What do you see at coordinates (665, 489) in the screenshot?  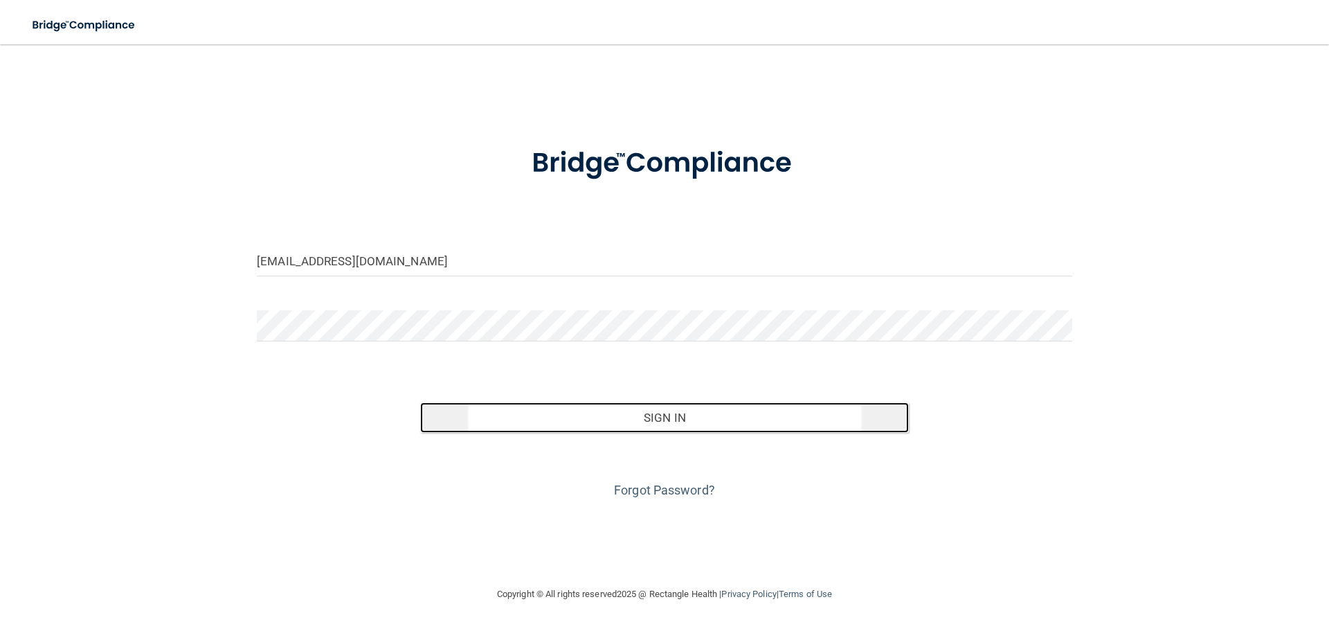 I see `a: Forgot Password?` at bounding box center [665, 489].